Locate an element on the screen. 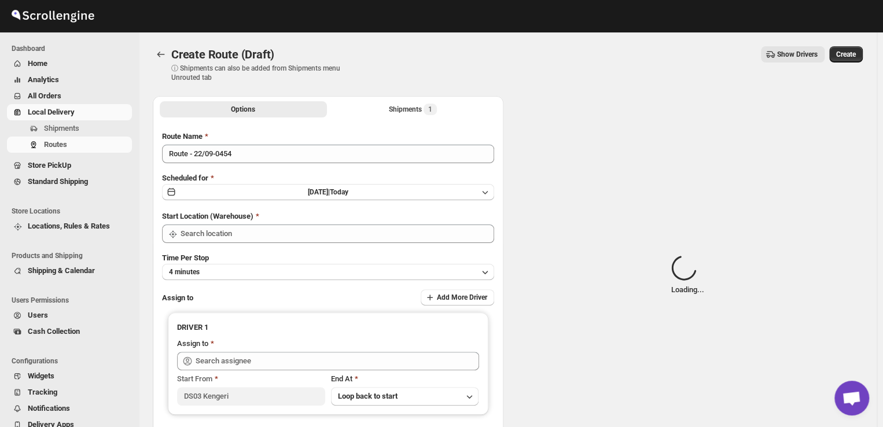  div: End At is located at coordinates (405, 379).